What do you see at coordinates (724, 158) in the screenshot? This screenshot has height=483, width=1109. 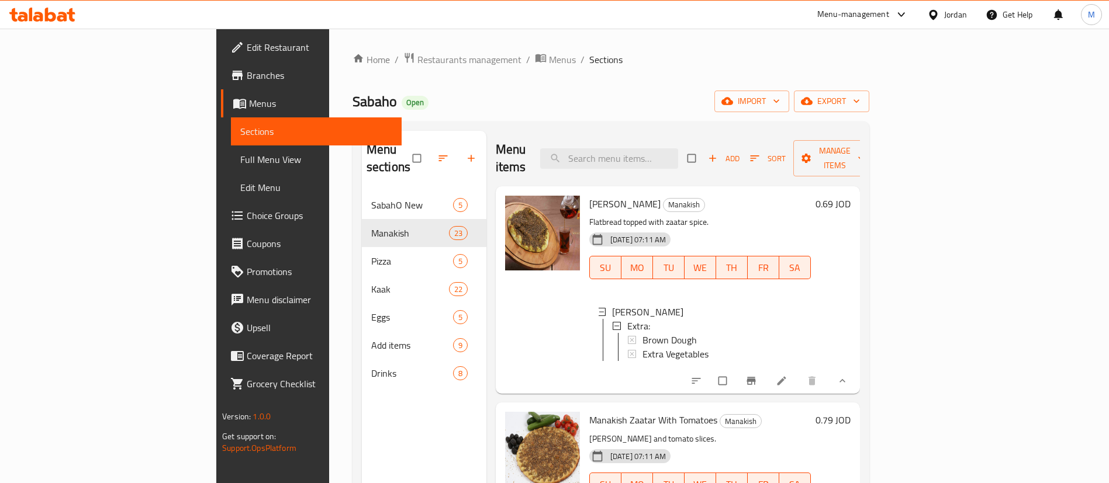 I see `span: Add item` at bounding box center [724, 158].